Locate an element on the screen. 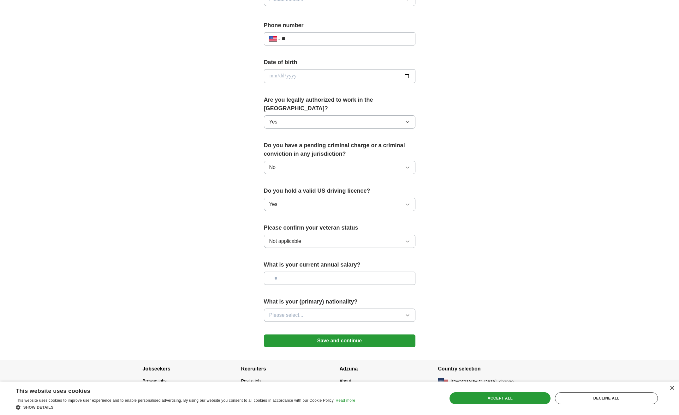 This screenshot has width=679, height=415. a: About is located at coordinates (345, 381).